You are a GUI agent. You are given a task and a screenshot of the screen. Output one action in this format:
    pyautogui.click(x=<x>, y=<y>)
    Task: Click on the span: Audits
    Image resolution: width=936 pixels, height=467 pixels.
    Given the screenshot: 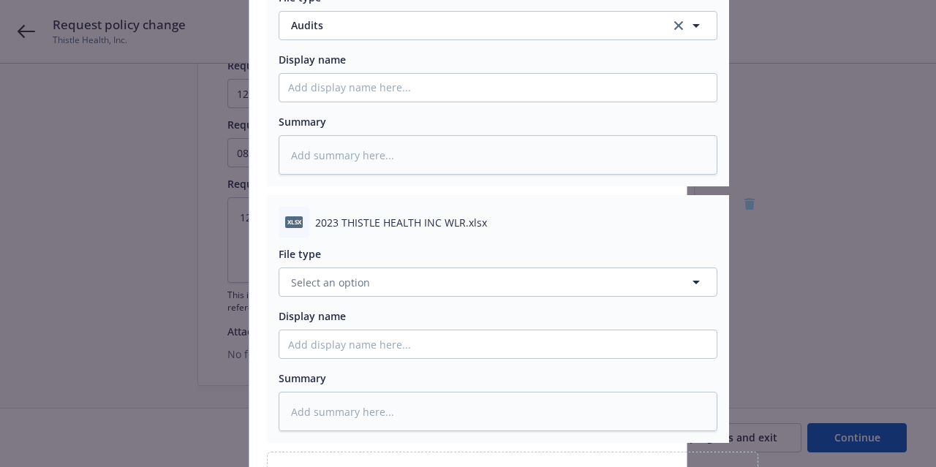 What is the action you would take?
    pyautogui.click(x=469, y=25)
    